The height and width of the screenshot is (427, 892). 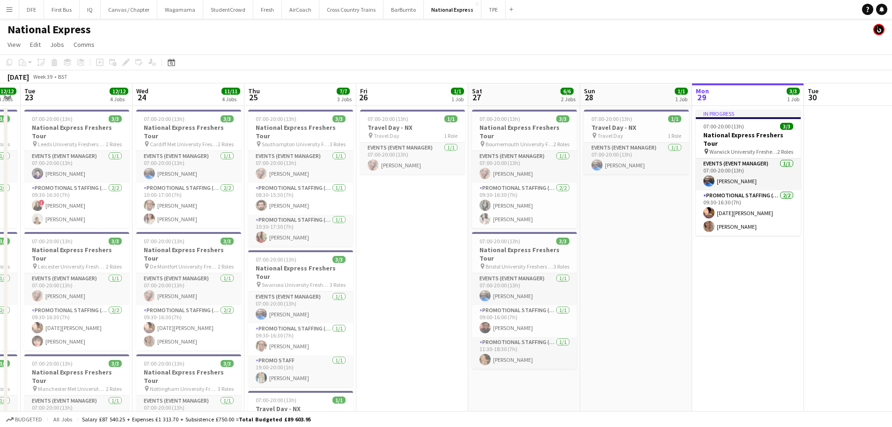 I want to click on span: Budgeted, so click(x=29, y=419).